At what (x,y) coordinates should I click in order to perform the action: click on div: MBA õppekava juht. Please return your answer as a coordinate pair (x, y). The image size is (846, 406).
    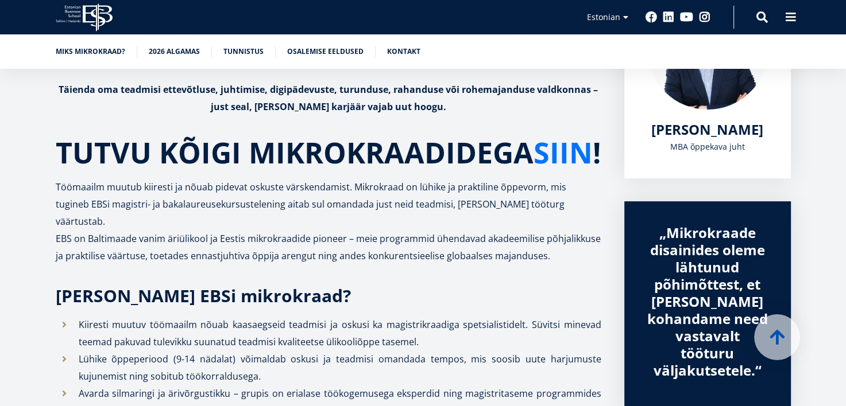
    Looking at the image, I should click on (707, 147).